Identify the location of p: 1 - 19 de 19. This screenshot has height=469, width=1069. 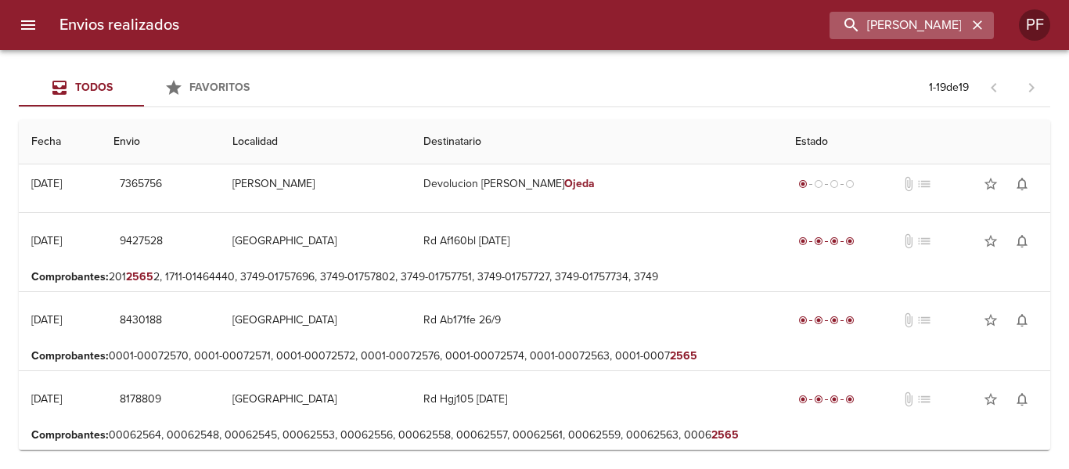
(948, 88).